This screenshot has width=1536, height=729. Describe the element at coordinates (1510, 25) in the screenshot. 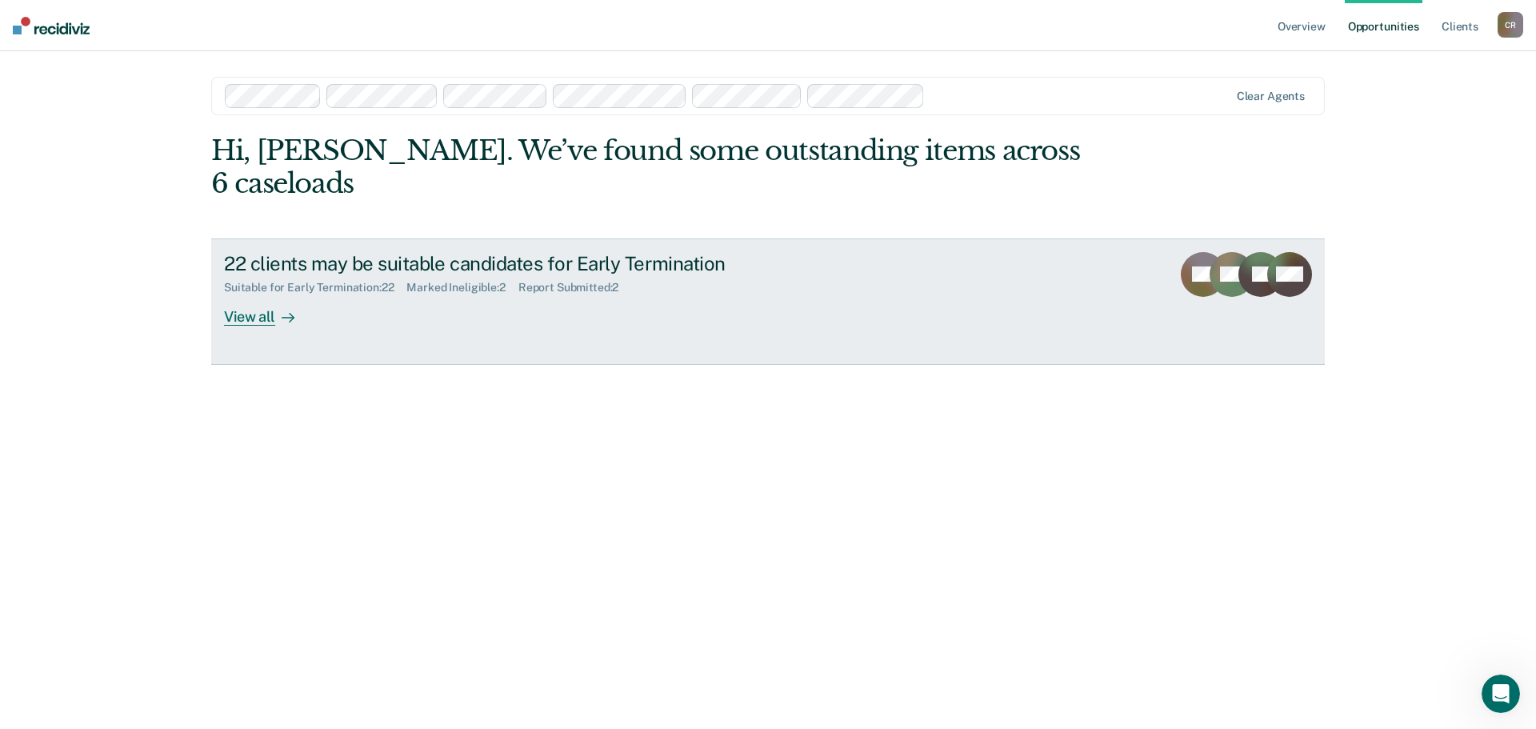

I see `div: C R` at that location.